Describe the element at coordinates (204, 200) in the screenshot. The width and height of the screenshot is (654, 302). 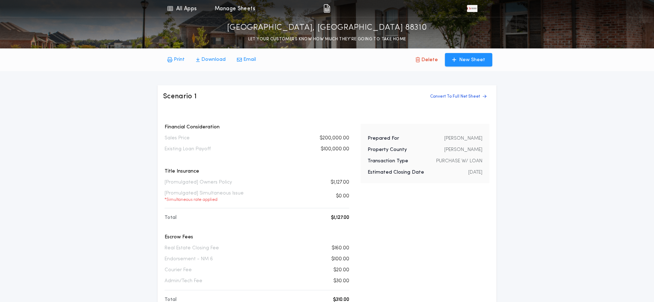
I see `p: * Simultaneous rate applied` at that location.